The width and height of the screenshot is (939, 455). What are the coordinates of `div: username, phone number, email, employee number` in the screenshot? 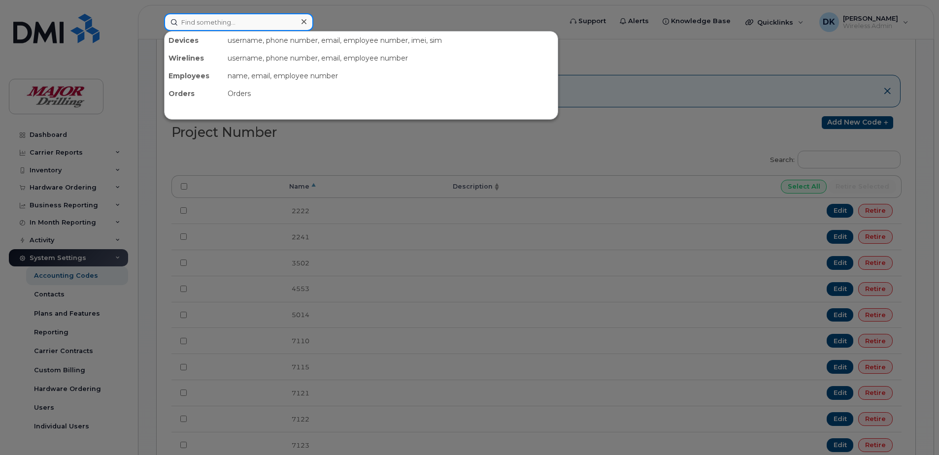 It's located at (391, 58).